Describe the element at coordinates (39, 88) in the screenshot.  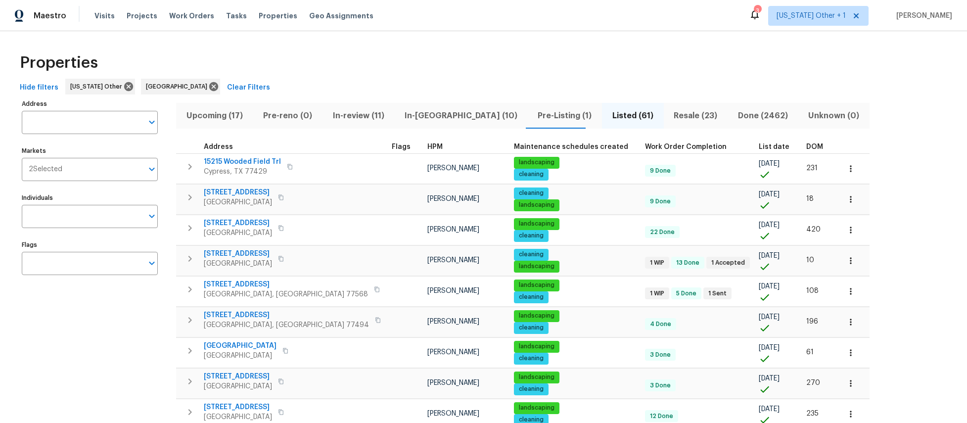
I see `span: Hide filters` at that location.